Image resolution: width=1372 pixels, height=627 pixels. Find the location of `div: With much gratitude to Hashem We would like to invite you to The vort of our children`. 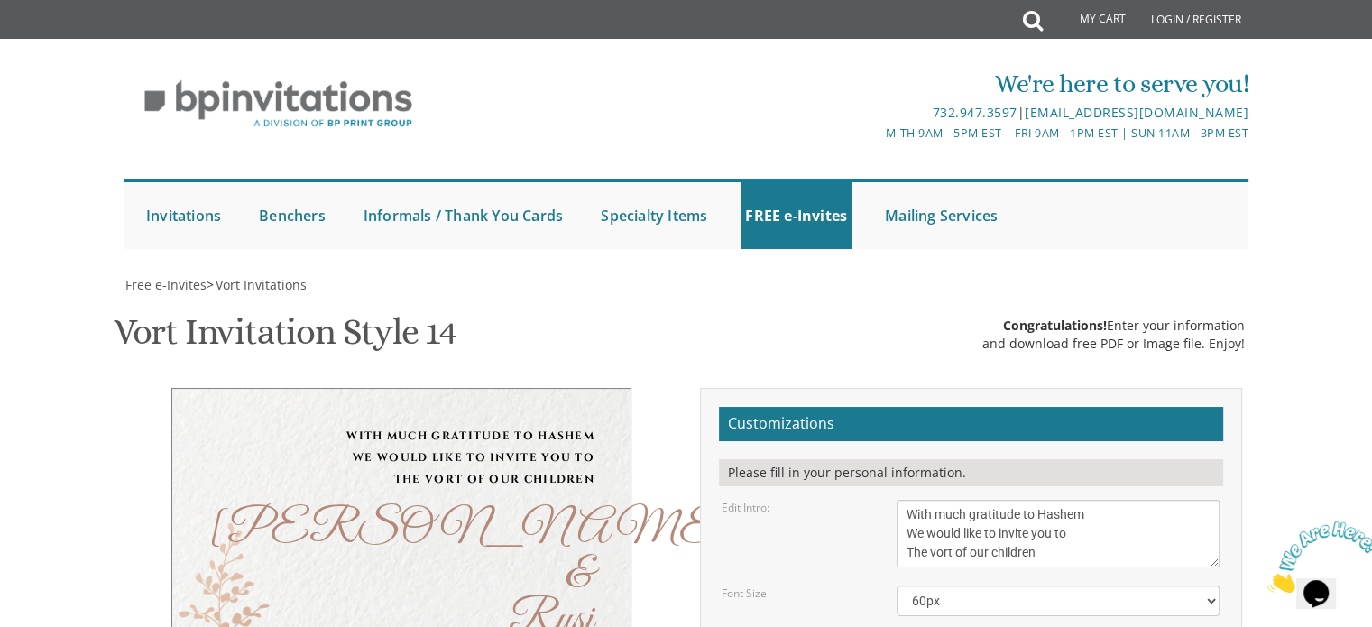

div: With much gratitude to Hashem We would like to invite you to The vort of our children is located at coordinates (402, 457).